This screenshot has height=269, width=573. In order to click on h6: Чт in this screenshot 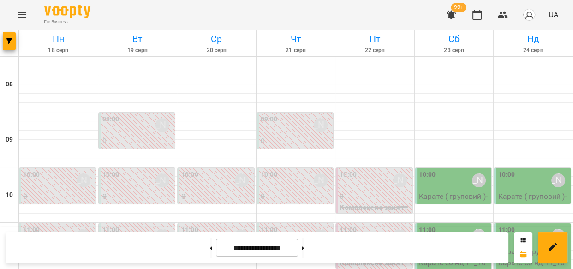, I will do `click(296, 39)`.